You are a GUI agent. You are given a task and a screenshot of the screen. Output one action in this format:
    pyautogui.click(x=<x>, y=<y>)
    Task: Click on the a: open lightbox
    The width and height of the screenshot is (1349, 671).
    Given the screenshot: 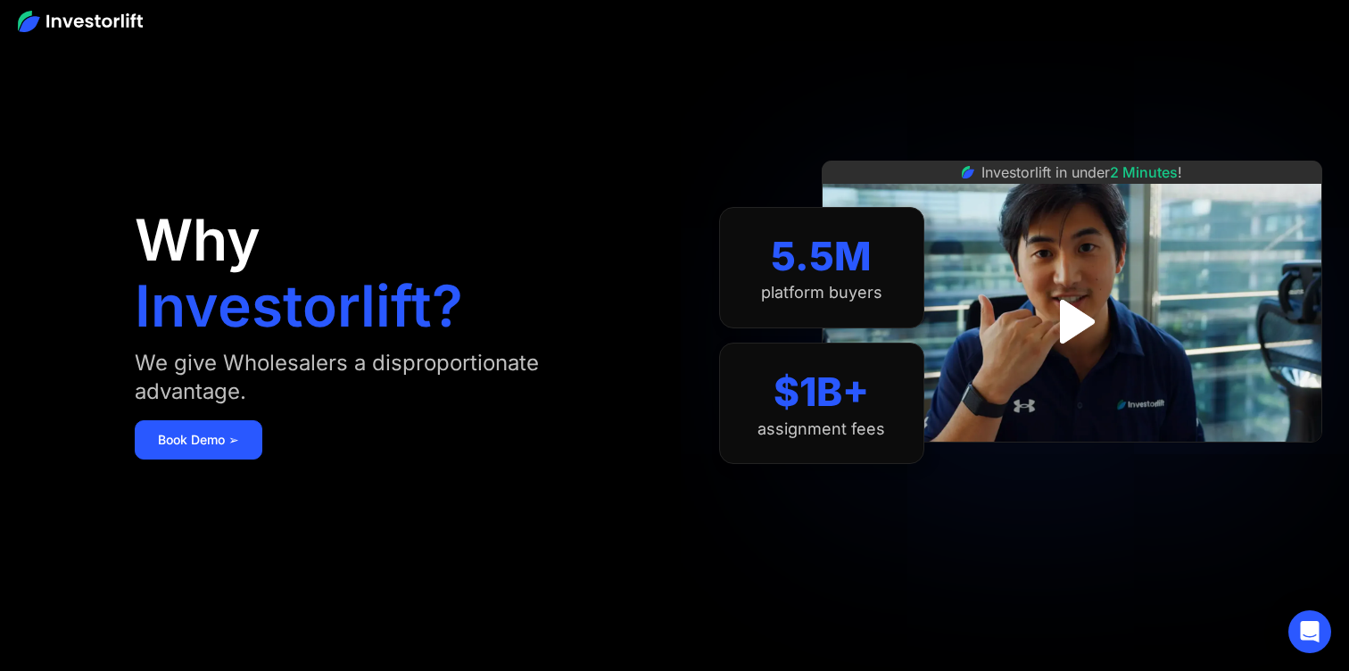 What is the action you would take?
    pyautogui.click(x=1072, y=321)
    